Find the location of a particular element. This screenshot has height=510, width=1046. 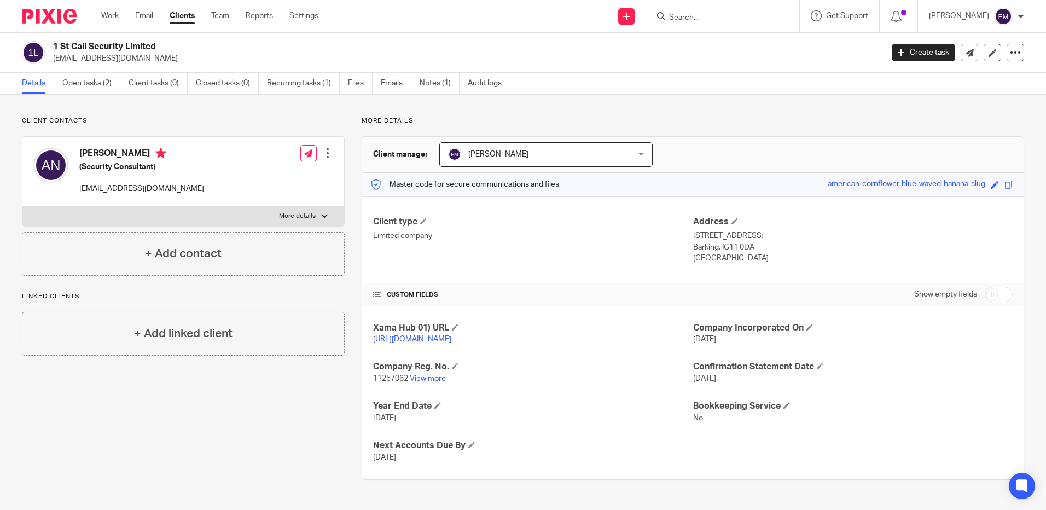

img: Pixie is located at coordinates (49, 16).